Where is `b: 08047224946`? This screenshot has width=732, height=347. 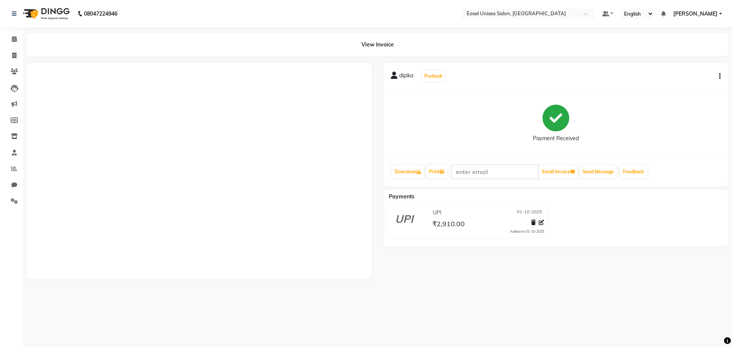
b: 08047224946 is located at coordinates (101, 14).